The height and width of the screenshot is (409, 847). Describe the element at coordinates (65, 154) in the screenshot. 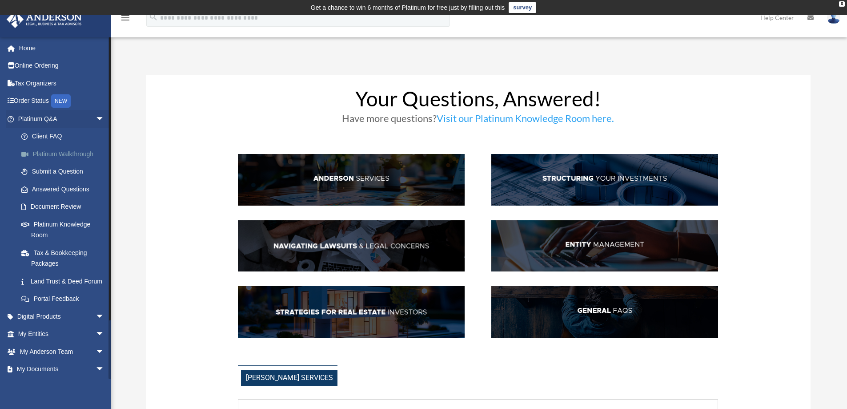

I see `a: Platinum Walkthrough` at that location.